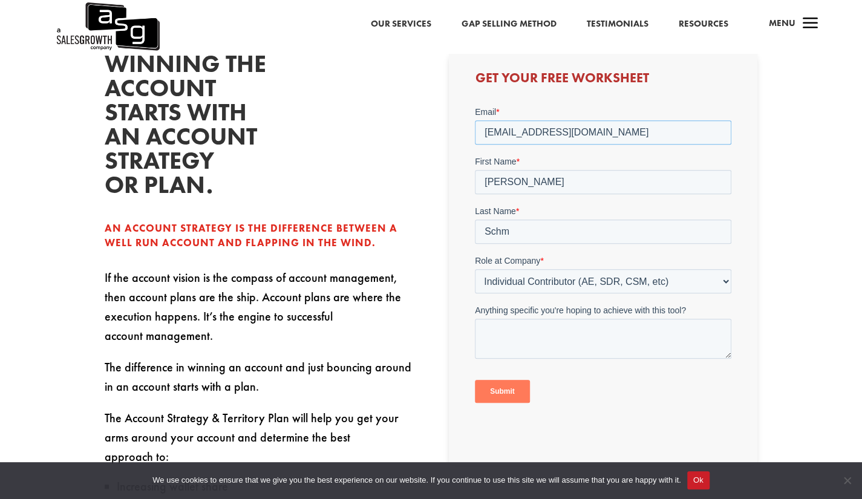 This screenshot has width=862, height=499. I want to click on span: The difference in winning an account and just bouncing around in an account starts with a plan., so click(258, 377).